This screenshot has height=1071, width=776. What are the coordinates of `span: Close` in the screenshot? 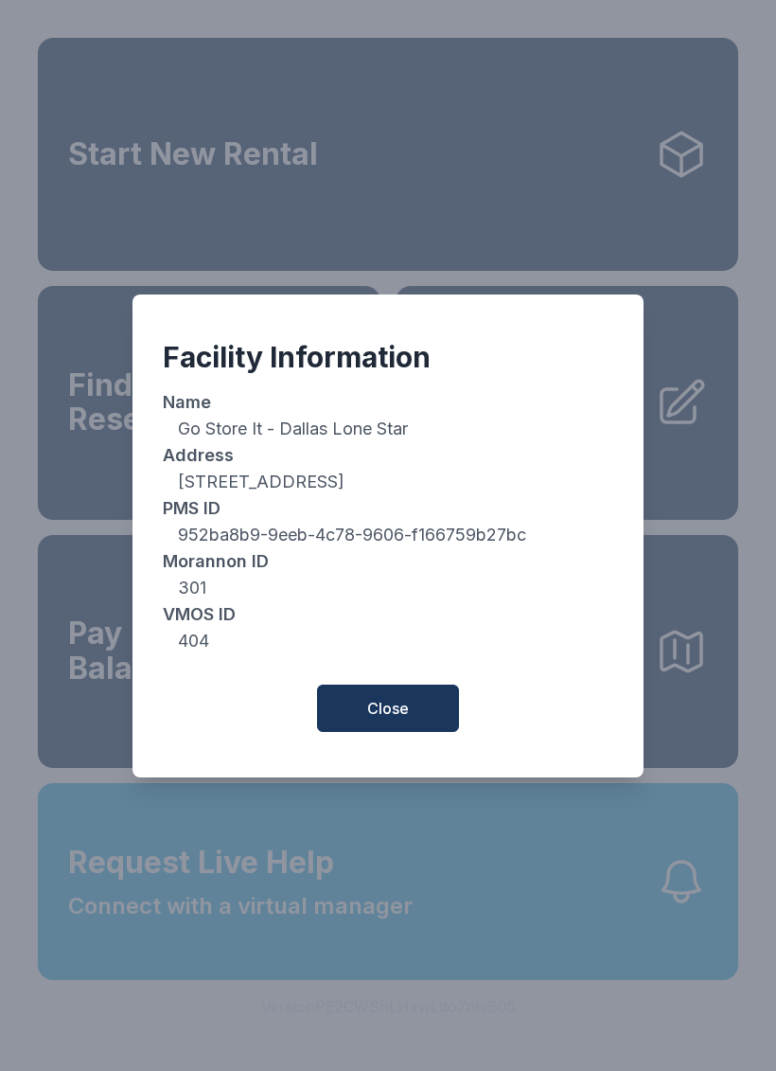 It's located at (388, 708).